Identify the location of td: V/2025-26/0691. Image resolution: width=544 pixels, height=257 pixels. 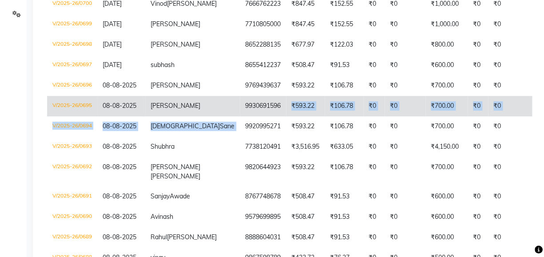
(72, 197).